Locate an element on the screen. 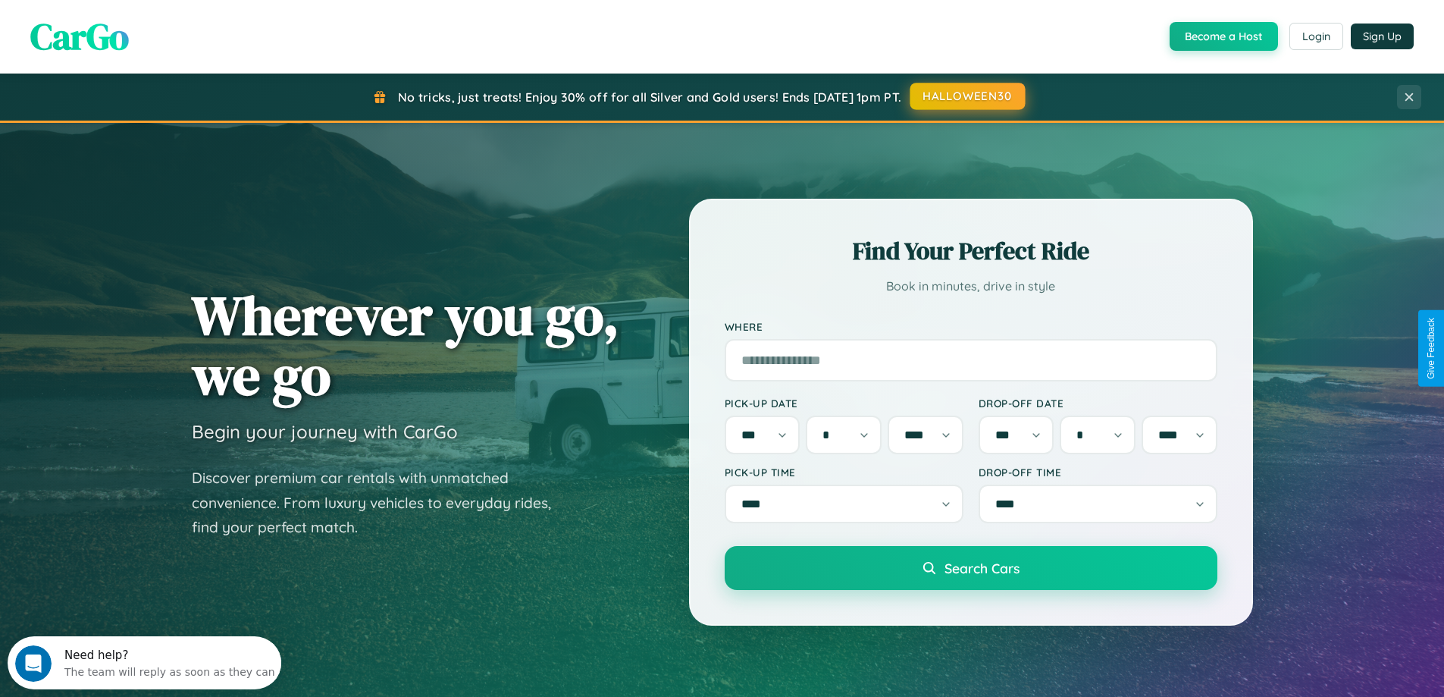 The height and width of the screenshot is (697, 1444). div: Need help? is located at coordinates (162, 19).